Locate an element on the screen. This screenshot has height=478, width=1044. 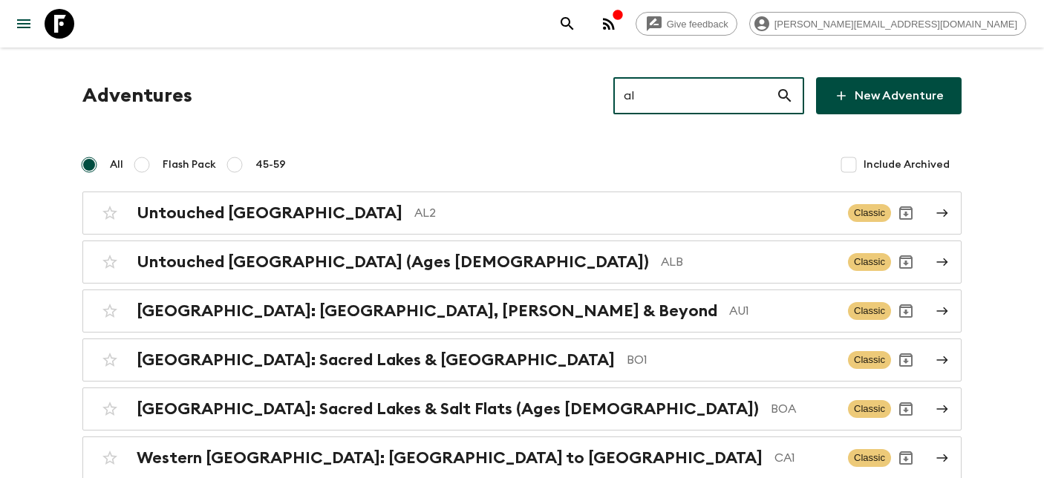
p: BO1 is located at coordinates (731, 360).